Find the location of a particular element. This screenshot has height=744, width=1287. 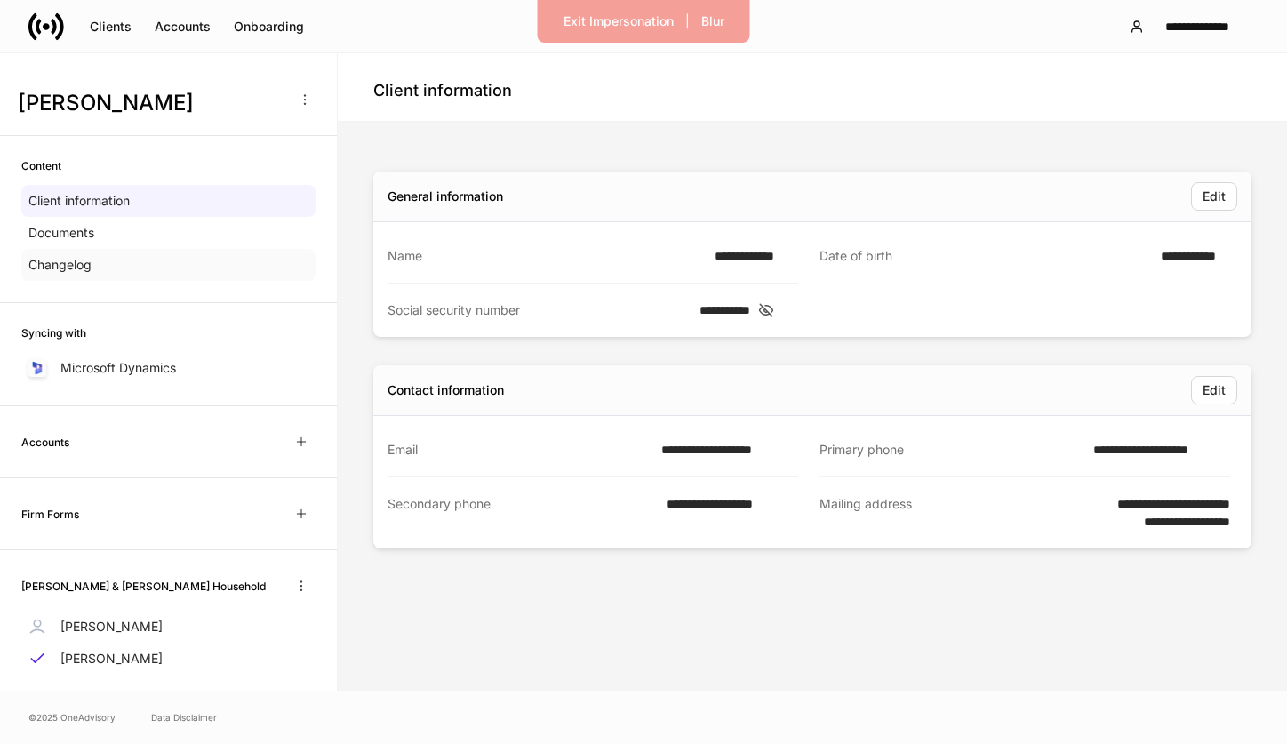

div: Blur is located at coordinates (713, 21).